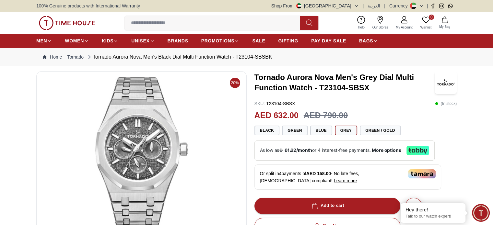 The height and width of the screenshot is (225, 493). I want to click on h3: Tornado Aurora Nova Men's Grey Dial Multi Function Watch - T23104-SBSX, so click(345, 83).